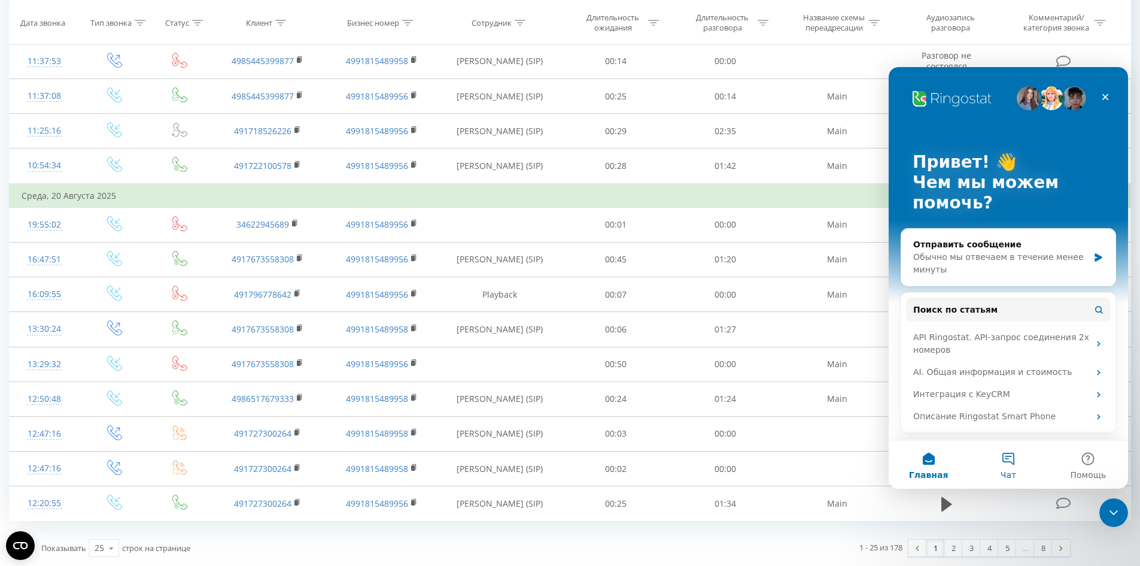 The image size is (1140, 566). I want to click on span: строк на странице, so click(156, 548).